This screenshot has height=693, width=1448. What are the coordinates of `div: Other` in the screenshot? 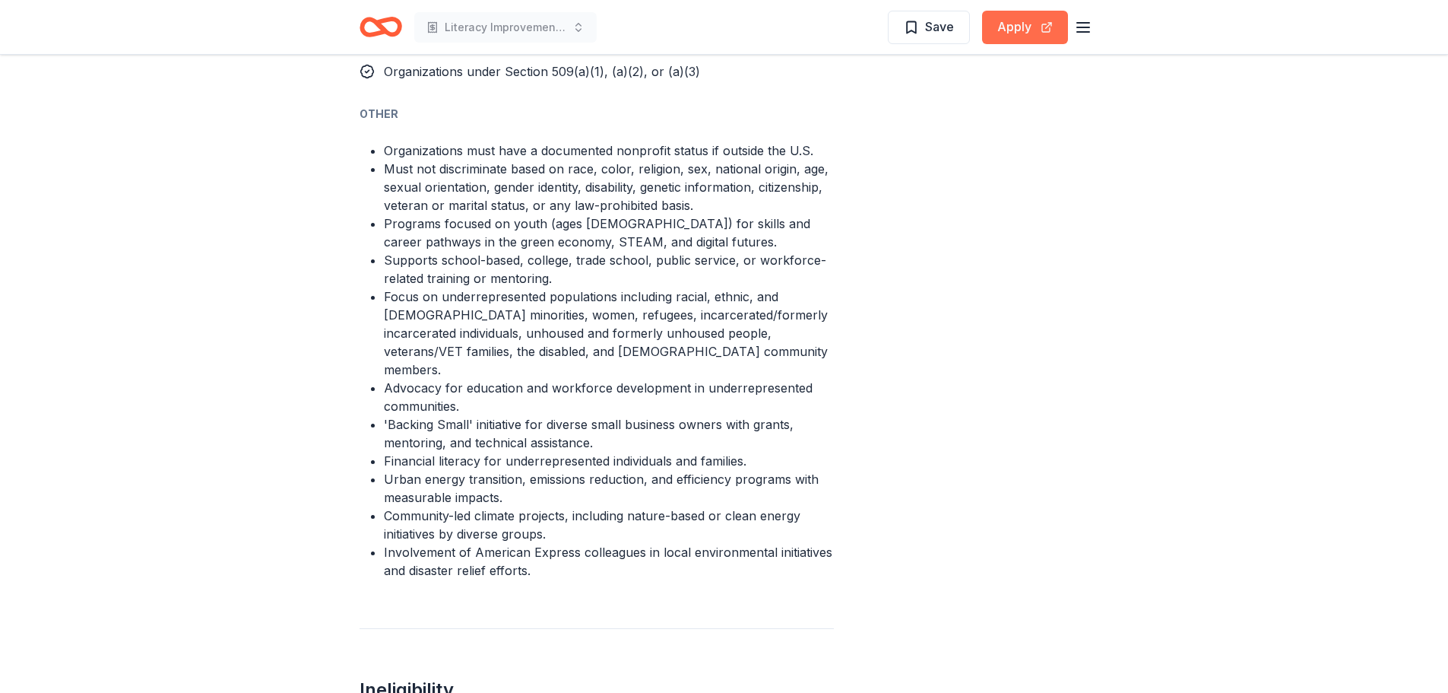 It's located at (597, 114).